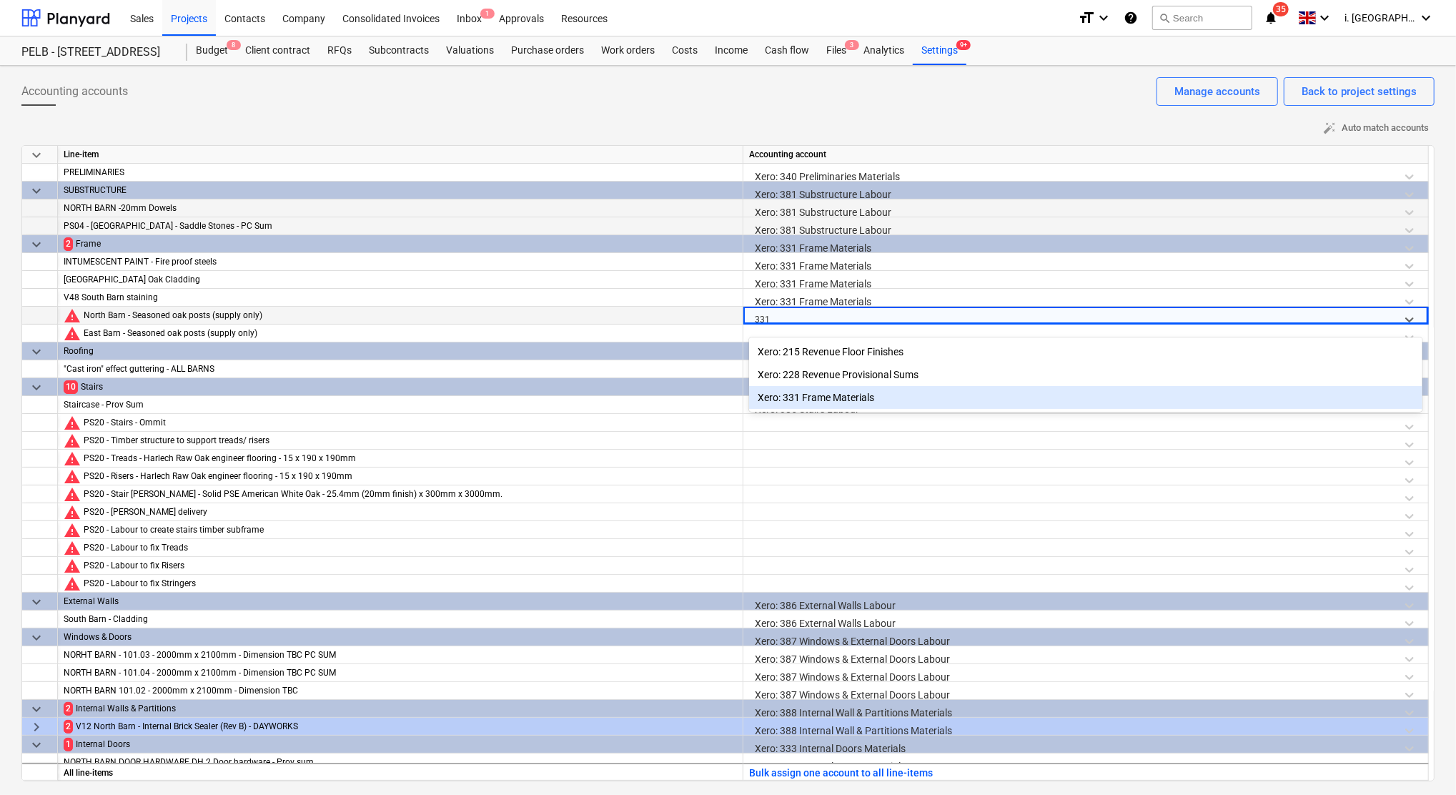  I want to click on span: 35, so click(1281, 9).